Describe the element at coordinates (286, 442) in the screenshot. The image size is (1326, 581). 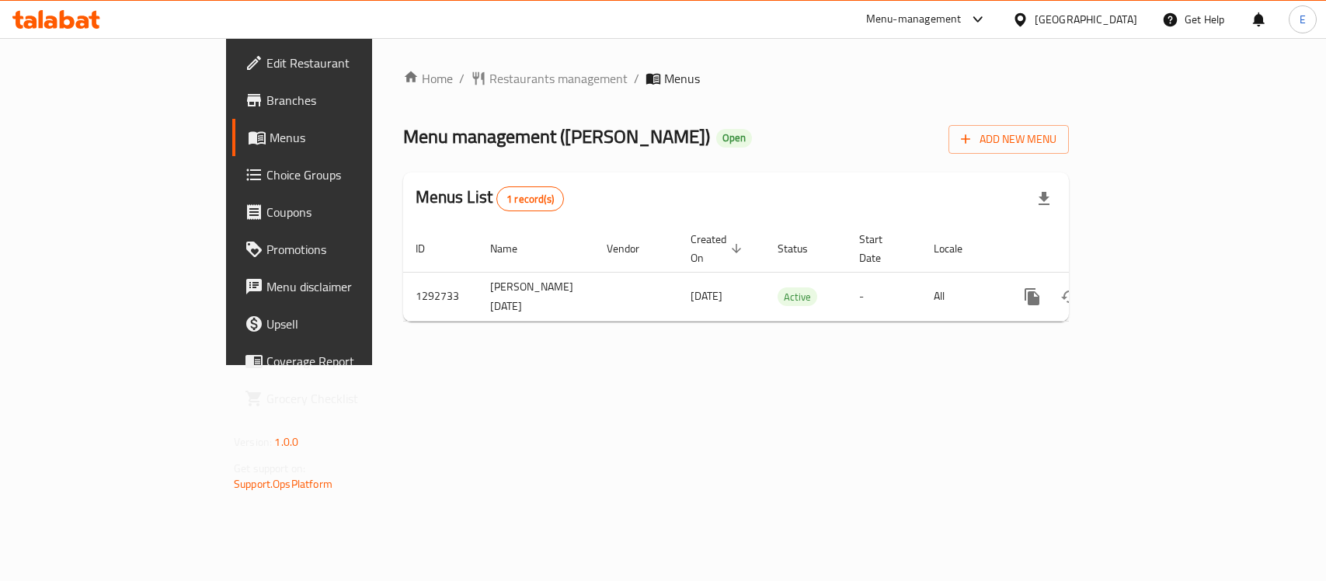
I see `span: 1.0.0` at that location.